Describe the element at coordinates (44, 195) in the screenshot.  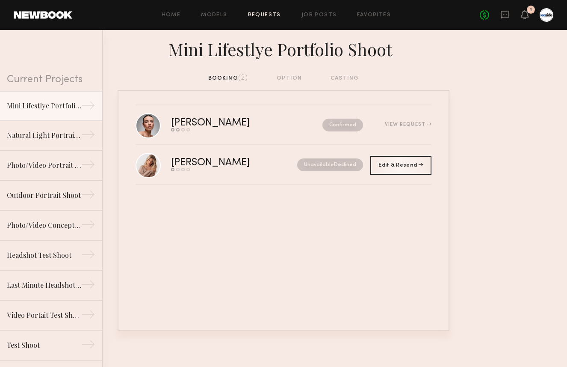
I see `div: Outdoor Portrait Shoot` at that location.